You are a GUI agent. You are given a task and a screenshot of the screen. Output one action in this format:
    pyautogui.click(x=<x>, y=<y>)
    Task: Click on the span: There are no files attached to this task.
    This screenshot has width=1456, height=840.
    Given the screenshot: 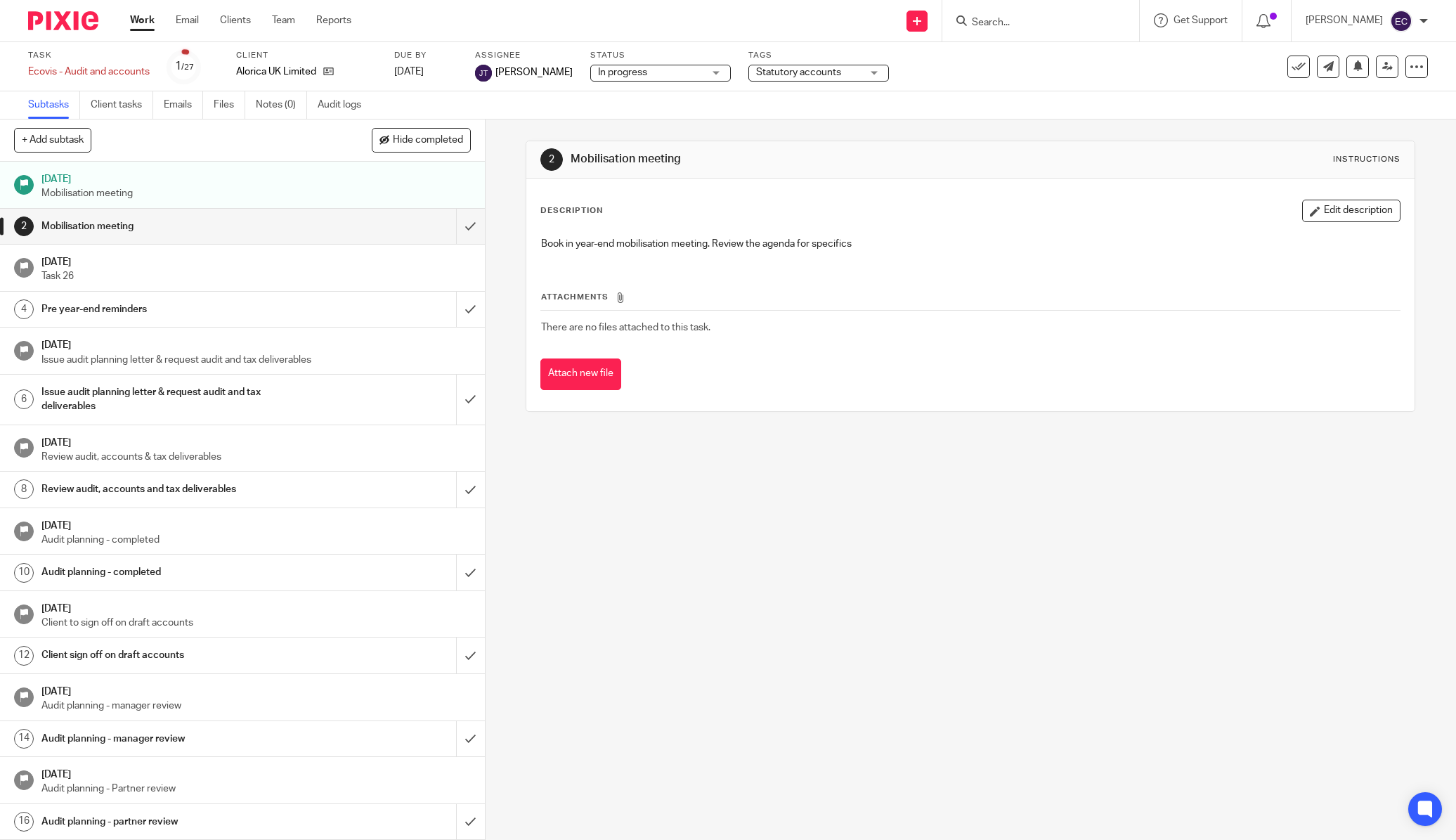 What is the action you would take?
    pyautogui.click(x=626, y=328)
    